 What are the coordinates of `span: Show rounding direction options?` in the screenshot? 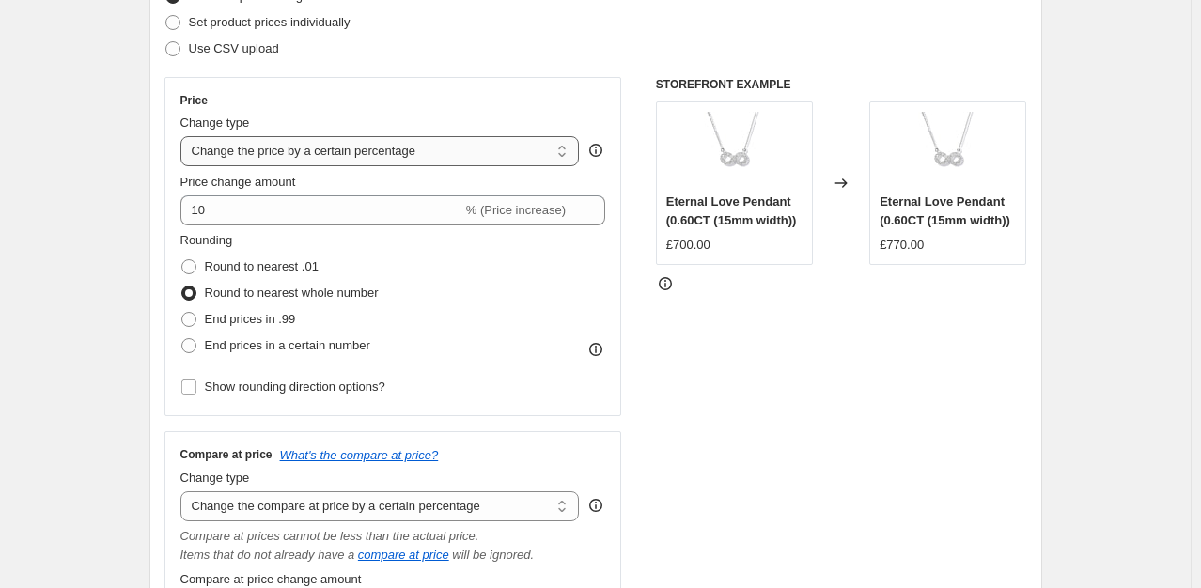 It's located at (295, 386).